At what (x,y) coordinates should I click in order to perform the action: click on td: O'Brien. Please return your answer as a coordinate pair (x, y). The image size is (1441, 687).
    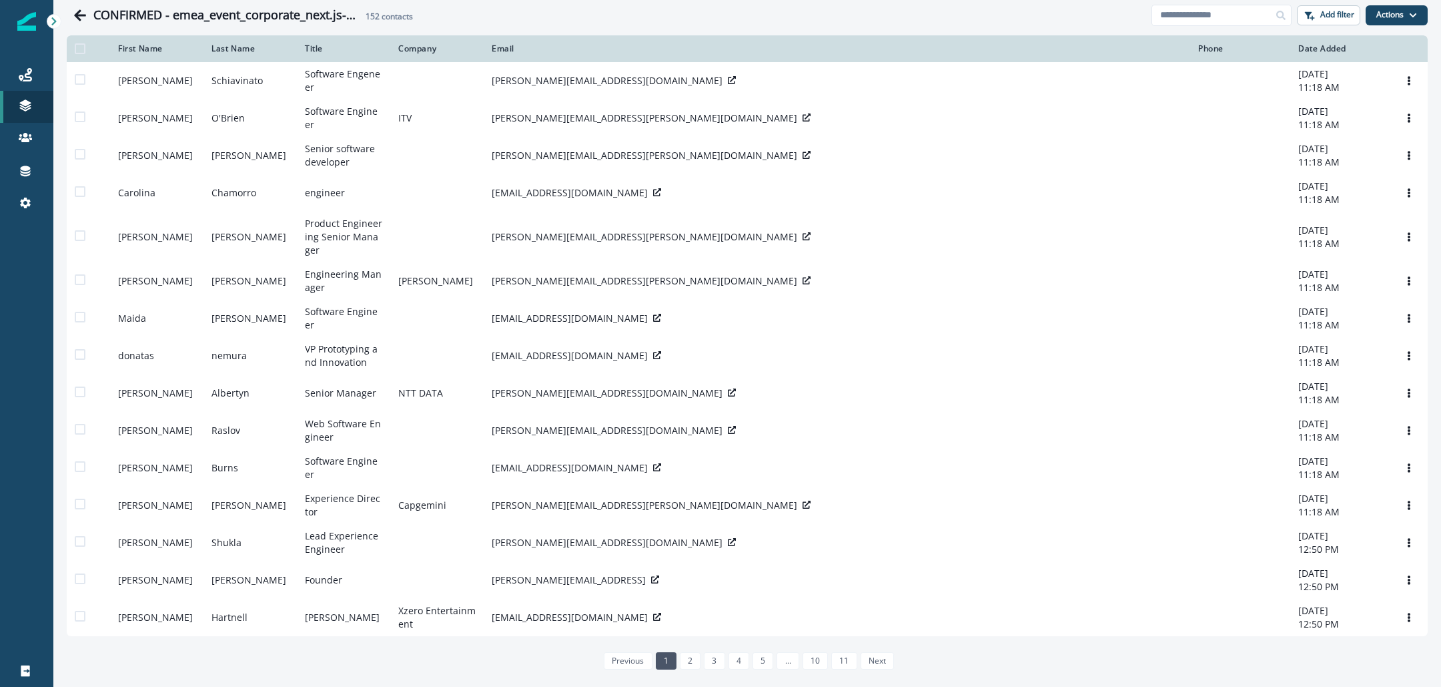
    Looking at the image, I should click on (250, 118).